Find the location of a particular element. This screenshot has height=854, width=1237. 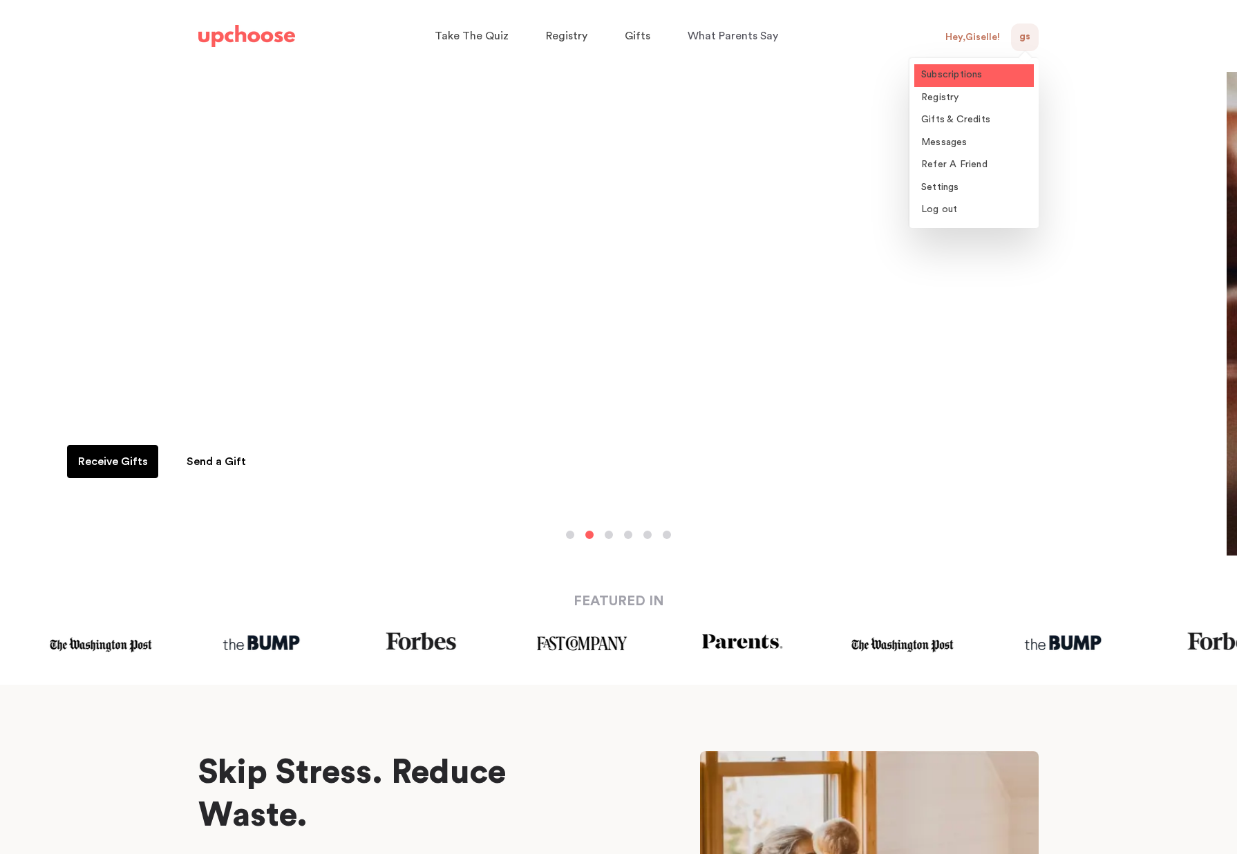

a: Subscriptions is located at coordinates (974, 75).